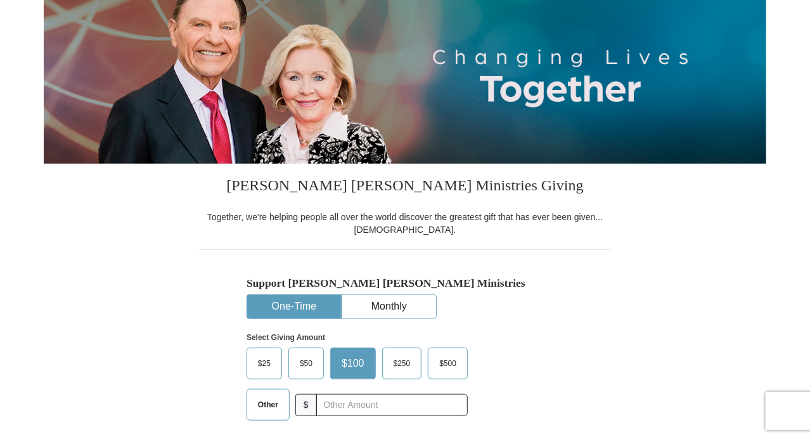 This screenshot has width=810, height=439. Describe the element at coordinates (264, 363) in the screenshot. I see `span: $25` at that location.